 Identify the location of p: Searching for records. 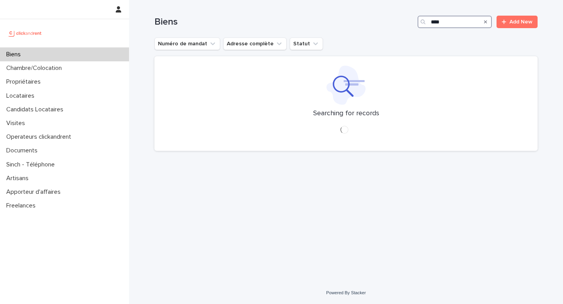
(346, 114).